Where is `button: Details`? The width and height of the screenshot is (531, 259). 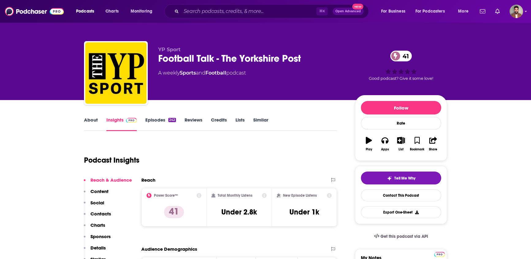
button: Details is located at coordinates (95, 250).